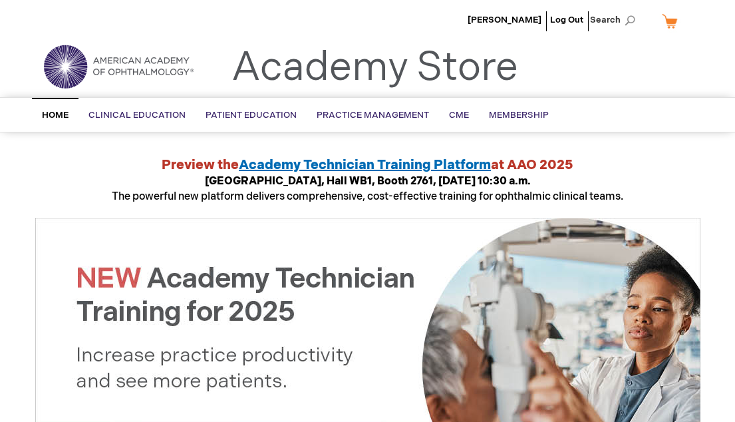  I want to click on span: Search, so click(615, 20).